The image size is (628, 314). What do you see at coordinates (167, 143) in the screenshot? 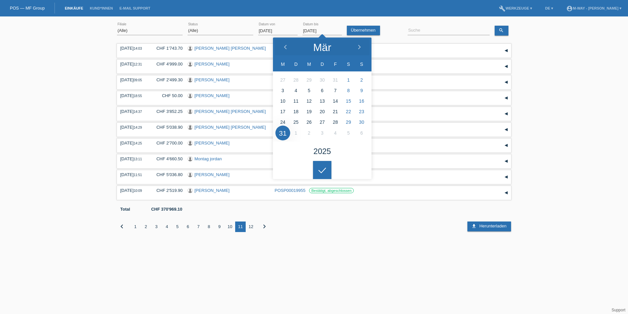
I see `div: CHF 2'700.00` at bounding box center [167, 143].